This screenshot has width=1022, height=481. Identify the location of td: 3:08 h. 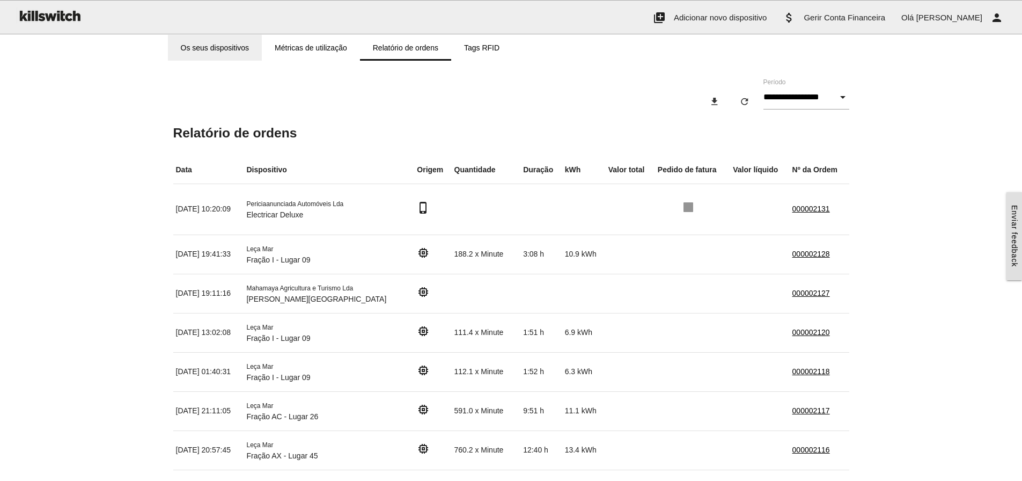
(541, 254).